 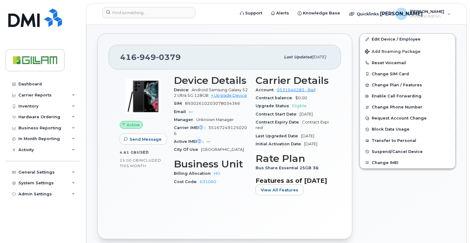 What do you see at coordinates (149, 13) in the screenshot?
I see `input: Find something...` at bounding box center [149, 13].